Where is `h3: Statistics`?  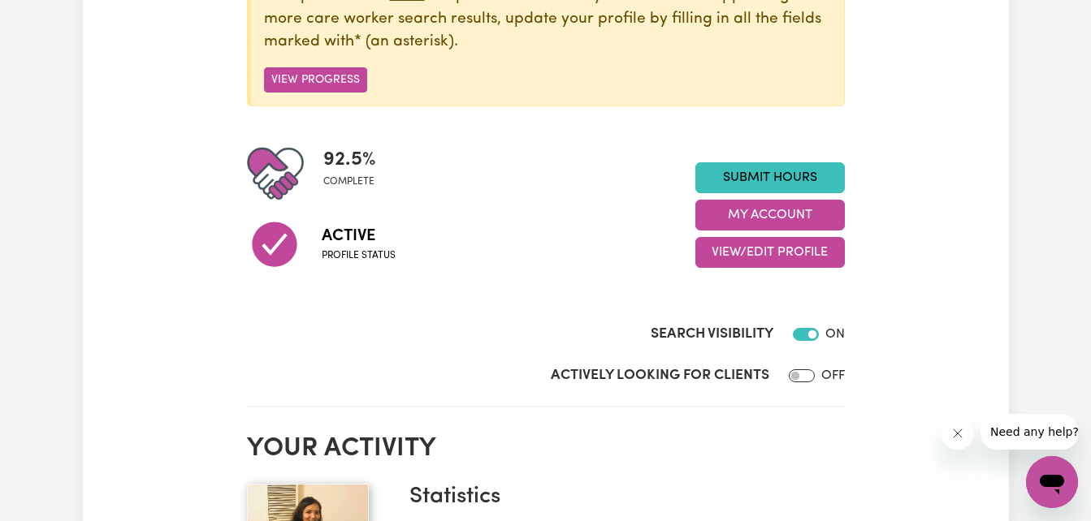 h3: Statistics is located at coordinates (620, 498).